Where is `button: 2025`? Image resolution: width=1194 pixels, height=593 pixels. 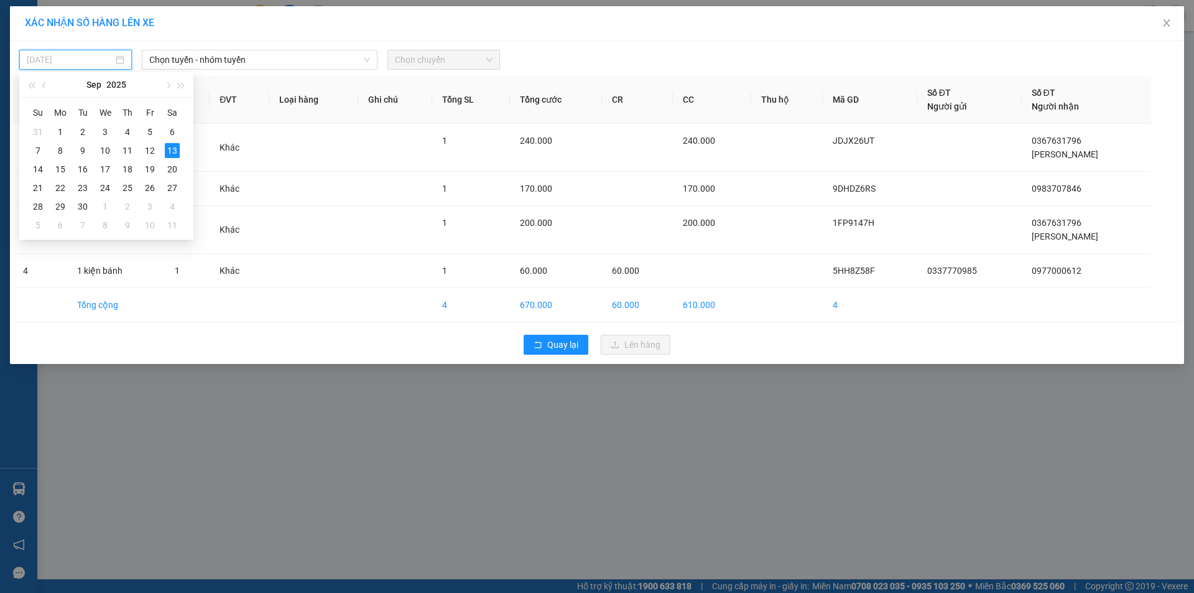 button: 2025 is located at coordinates (116, 85).